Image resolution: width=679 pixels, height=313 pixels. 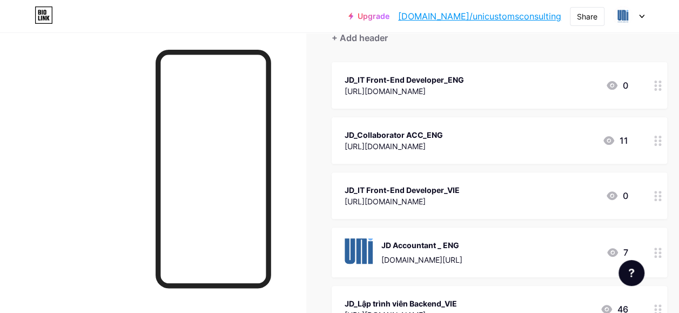 I want to click on img: JD Accountant _ ENG, so click(x=359, y=252).